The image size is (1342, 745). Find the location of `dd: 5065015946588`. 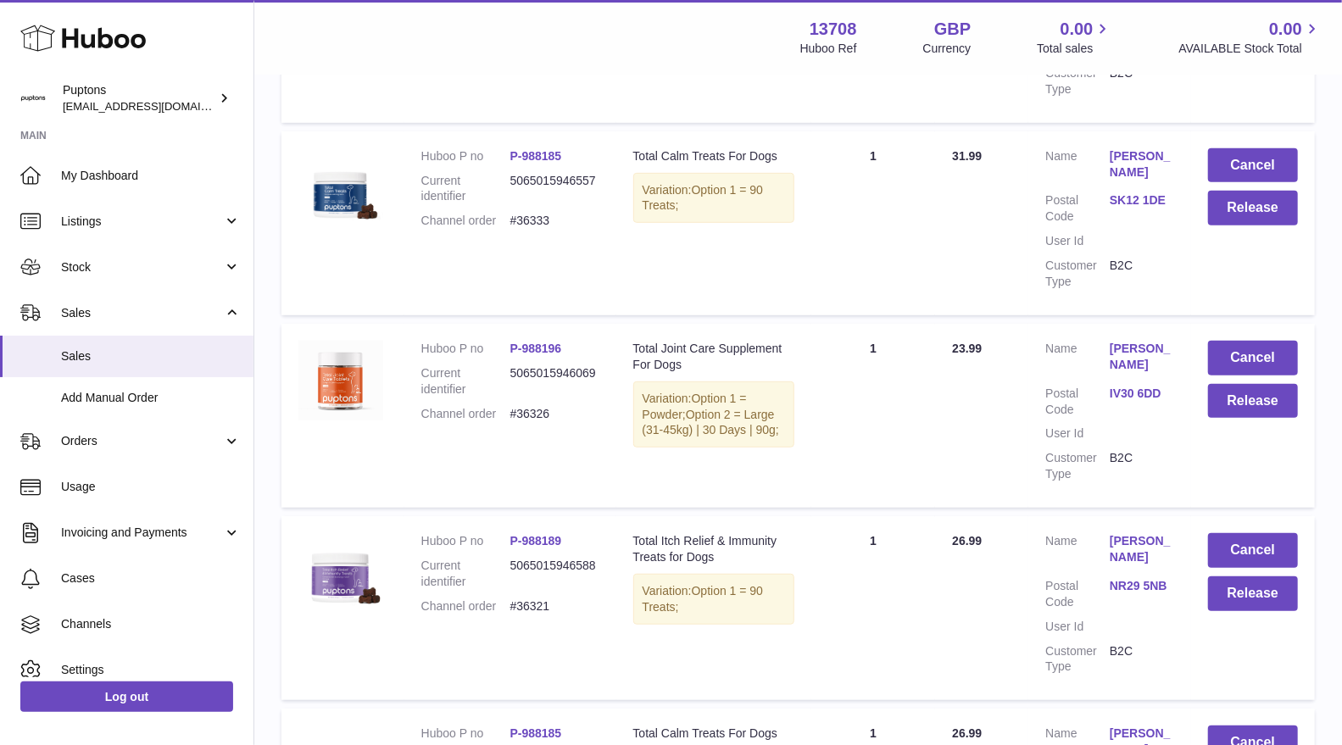

dd: 5065015946588 is located at coordinates (554, 574).